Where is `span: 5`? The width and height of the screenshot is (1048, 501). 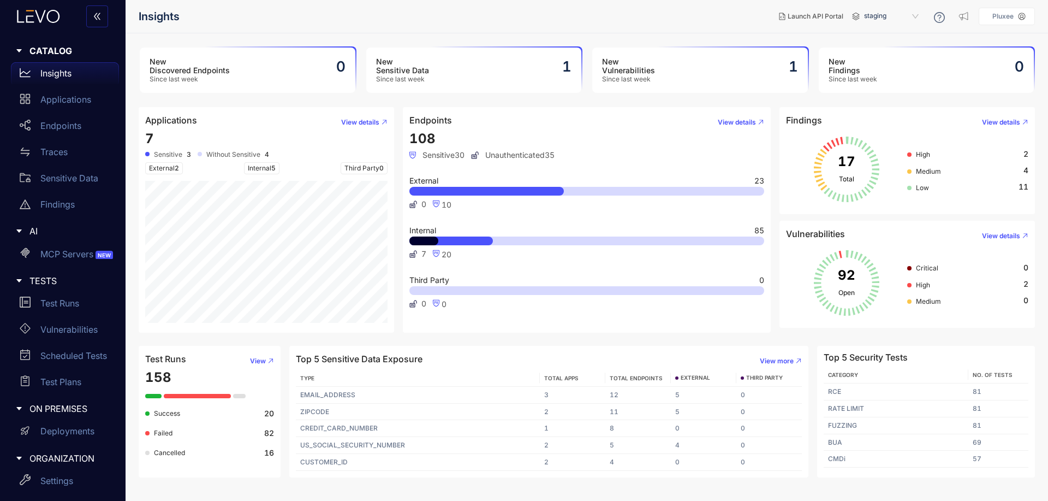
span: 5 is located at coordinates (274, 168).